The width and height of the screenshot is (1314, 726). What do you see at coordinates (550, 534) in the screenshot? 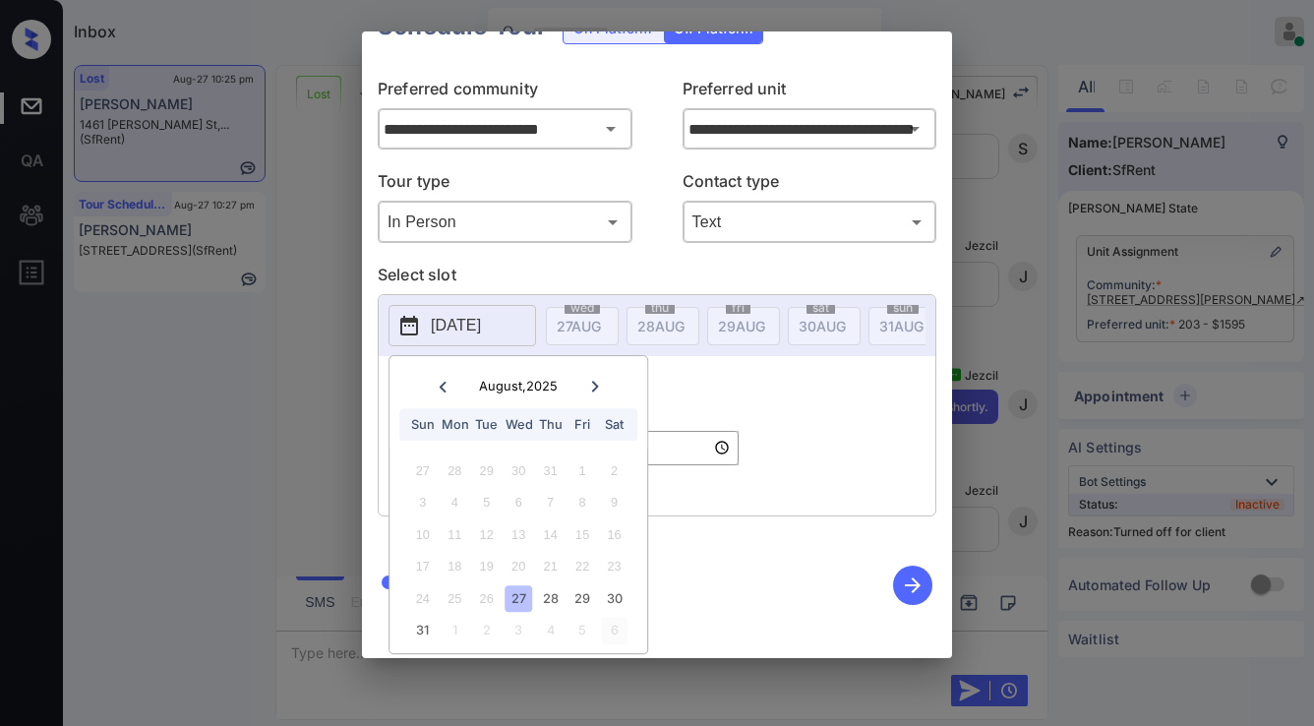
I see `div: Not available Thursday, August 14th, 2025` at bounding box center [550, 534].